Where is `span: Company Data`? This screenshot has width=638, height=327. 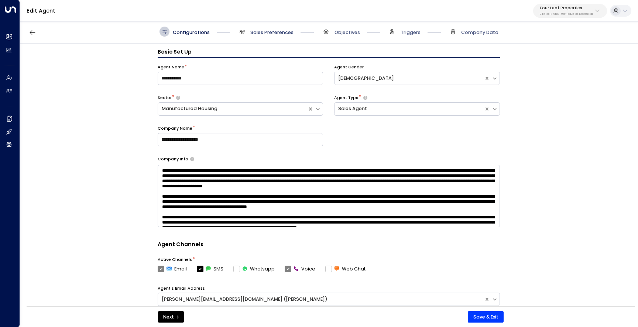
span: Company Data is located at coordinates (480, 33).